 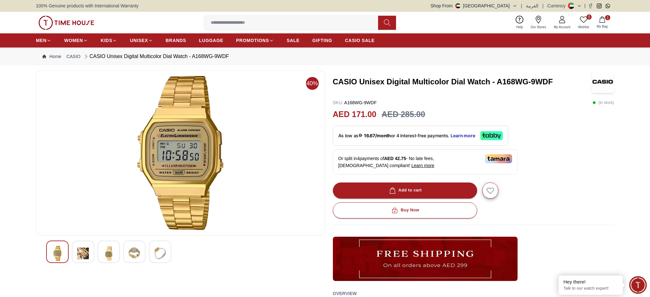 I want to click on span: 1, so click(x=608, y=18).